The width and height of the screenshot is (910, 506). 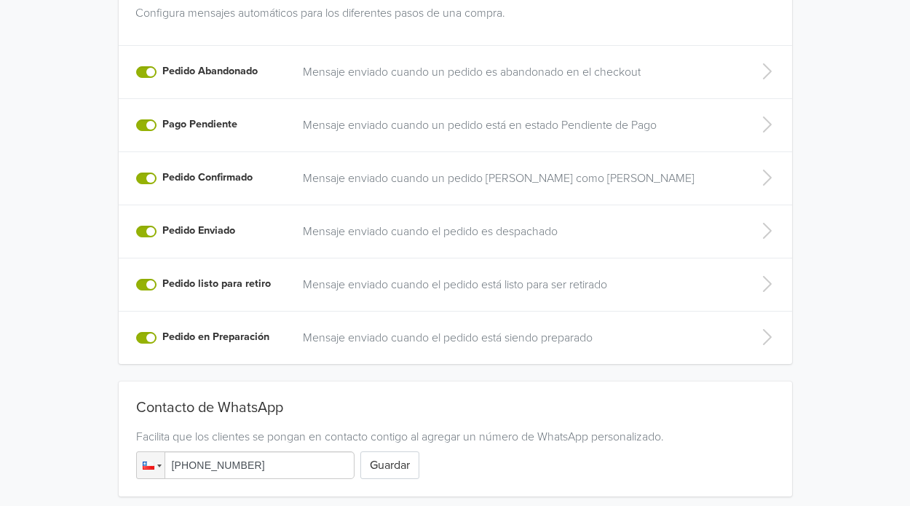 I want to click on div: Configura mensajes automáticos para los diferentes pasos de una compra., so click(x=455, y=22).